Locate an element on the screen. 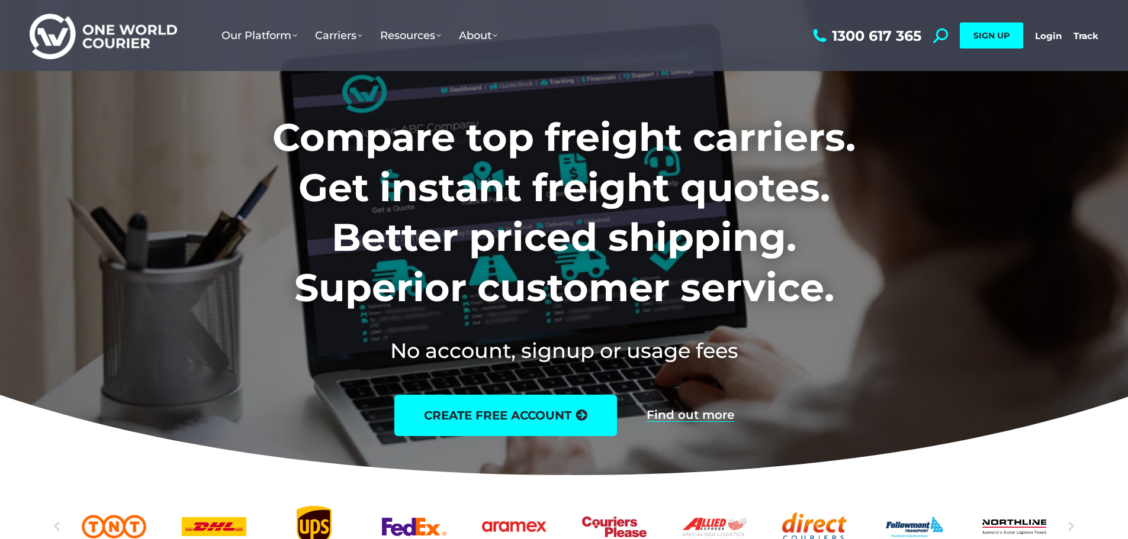 The width and height of the screenshot is (1128, 539). a: Carriers is located at coordinates (339, 36).